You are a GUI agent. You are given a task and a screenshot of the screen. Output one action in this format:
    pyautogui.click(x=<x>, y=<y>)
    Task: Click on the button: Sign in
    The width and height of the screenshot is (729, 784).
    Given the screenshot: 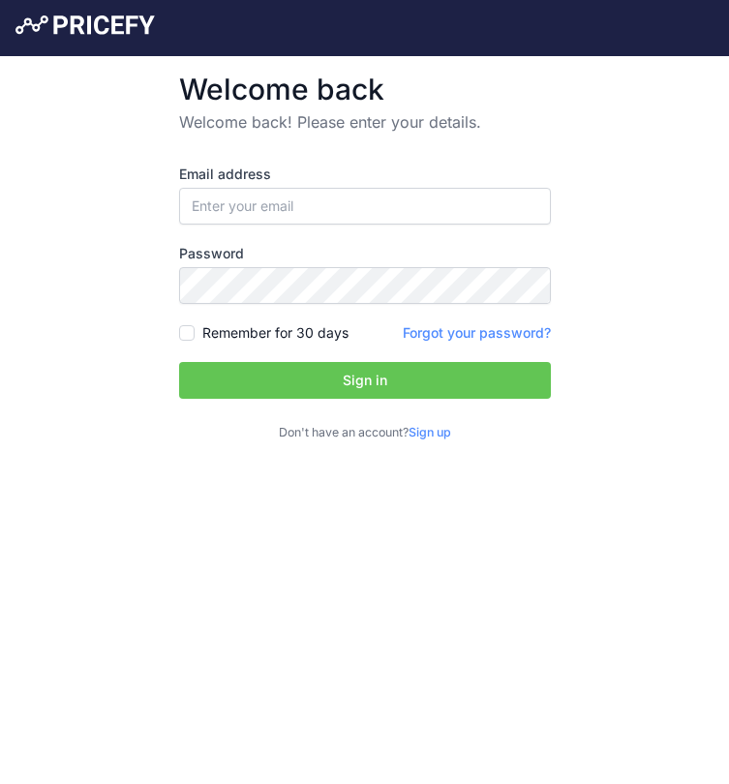 What is the action you would take?
    pyautogui.click(x=365, y=381)
    